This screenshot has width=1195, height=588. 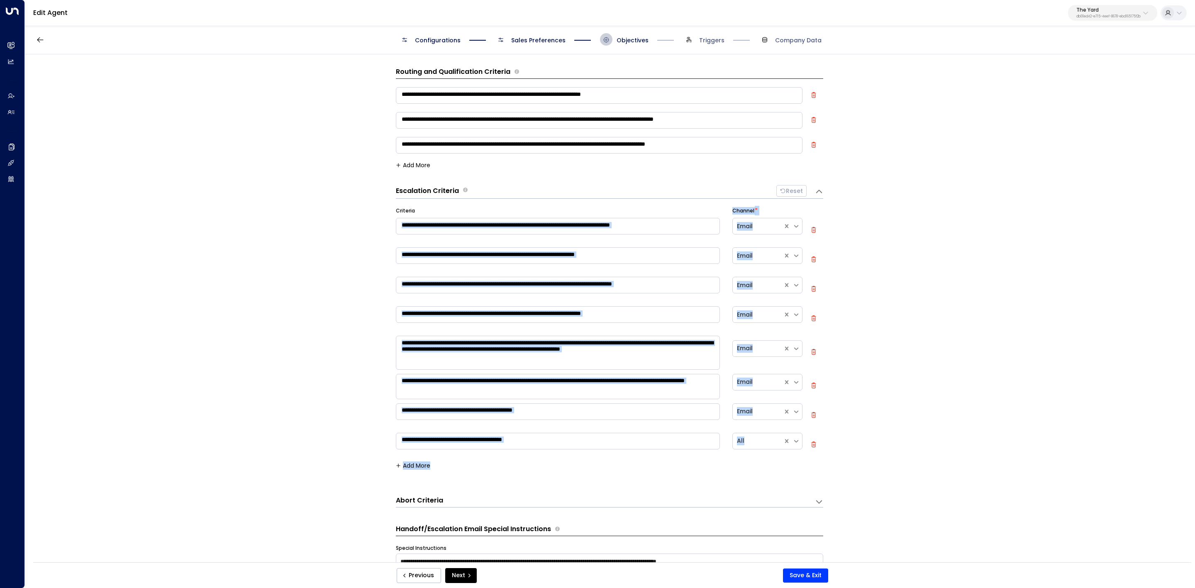 I want to click on h3: Abort Criteria, so click(x=419, y=500).